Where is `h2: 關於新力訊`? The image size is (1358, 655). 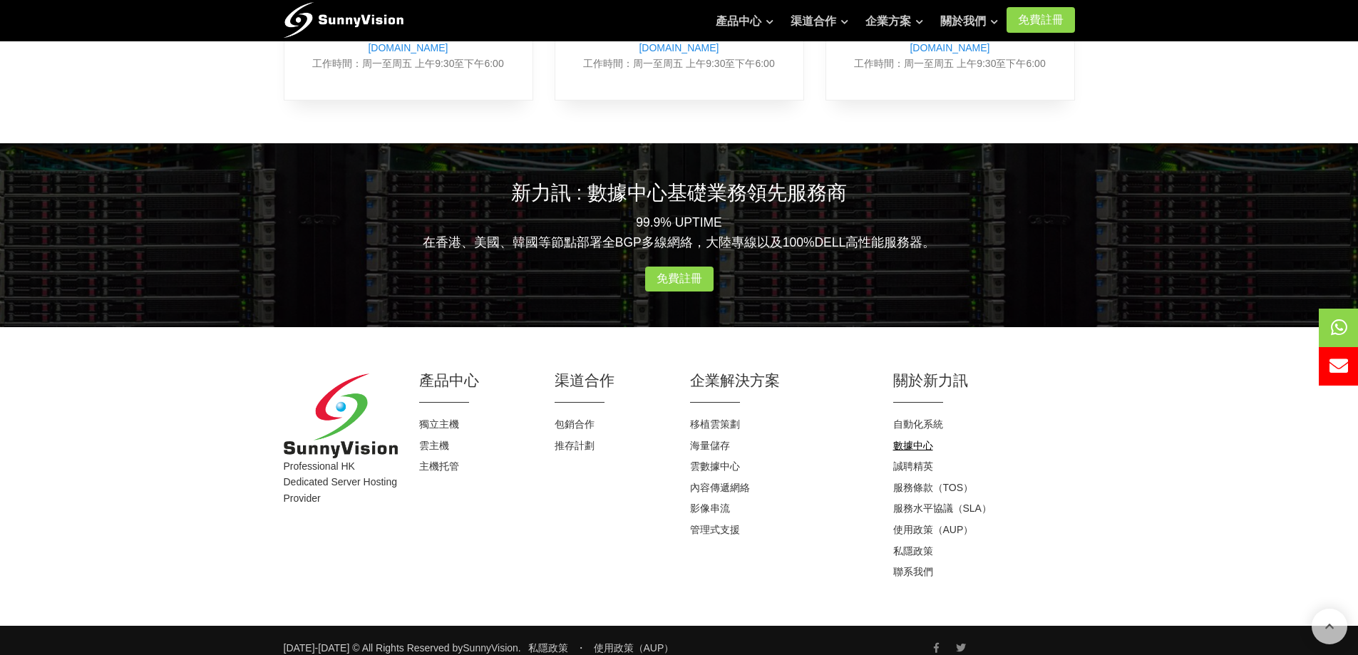
h2: 關於新力訊 is located at coordinates (984, 380).